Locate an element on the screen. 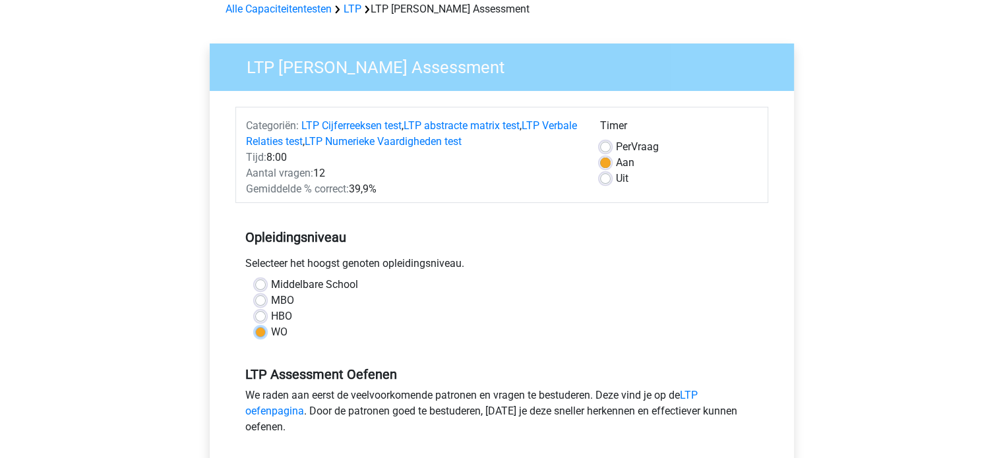  div: 39,9% is located at coordinates (413, 189).